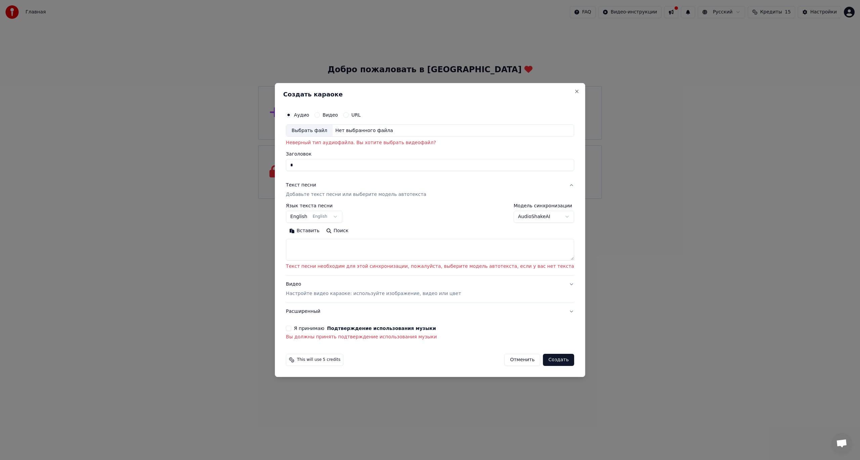 This screenshot has height=460, width=860. I want to click on button: Расширенный, so click(430, 311).